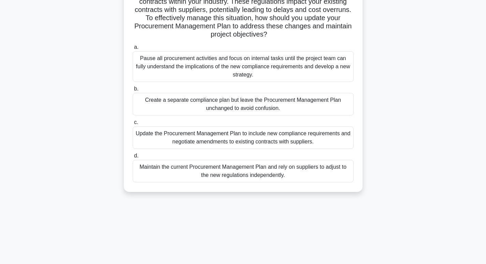  Describe the element at coordinates (136, 47) in the screenshot. I see `span: a.` at that location.